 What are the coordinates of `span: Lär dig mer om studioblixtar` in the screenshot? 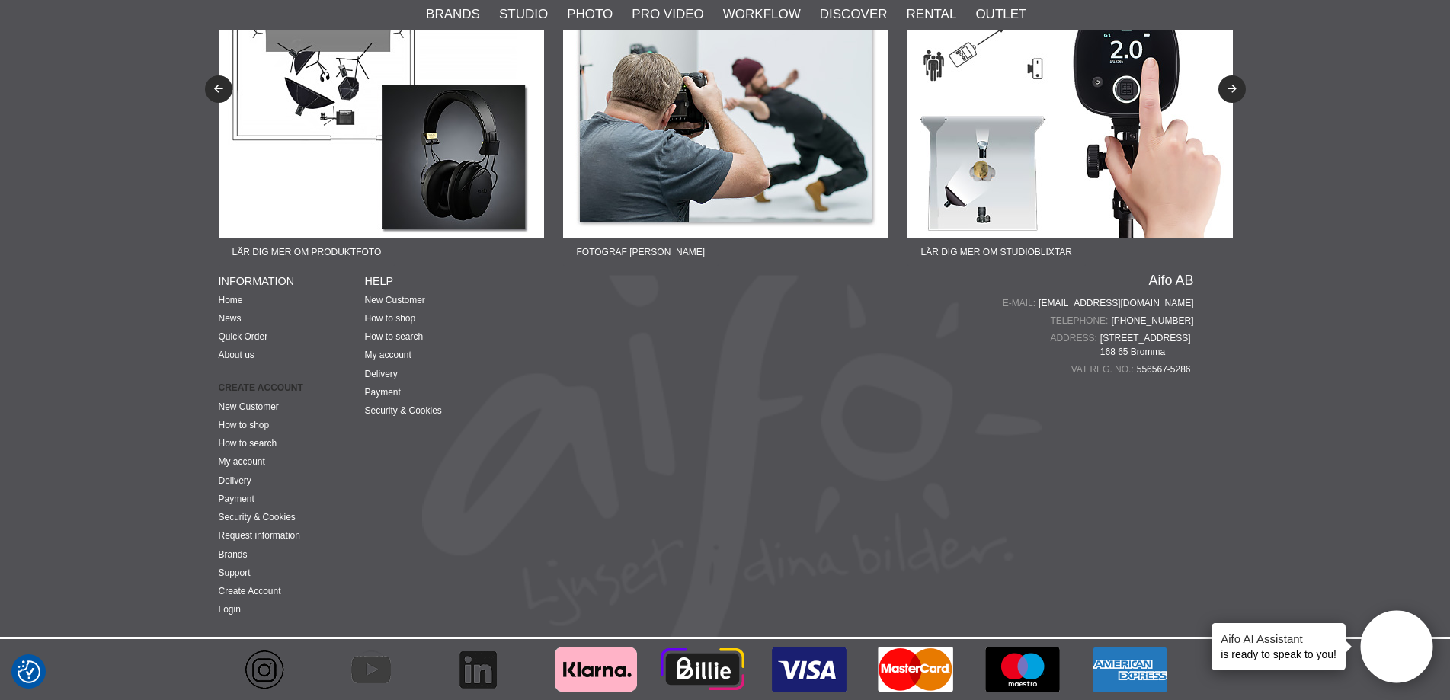 It's located at (997, 252).